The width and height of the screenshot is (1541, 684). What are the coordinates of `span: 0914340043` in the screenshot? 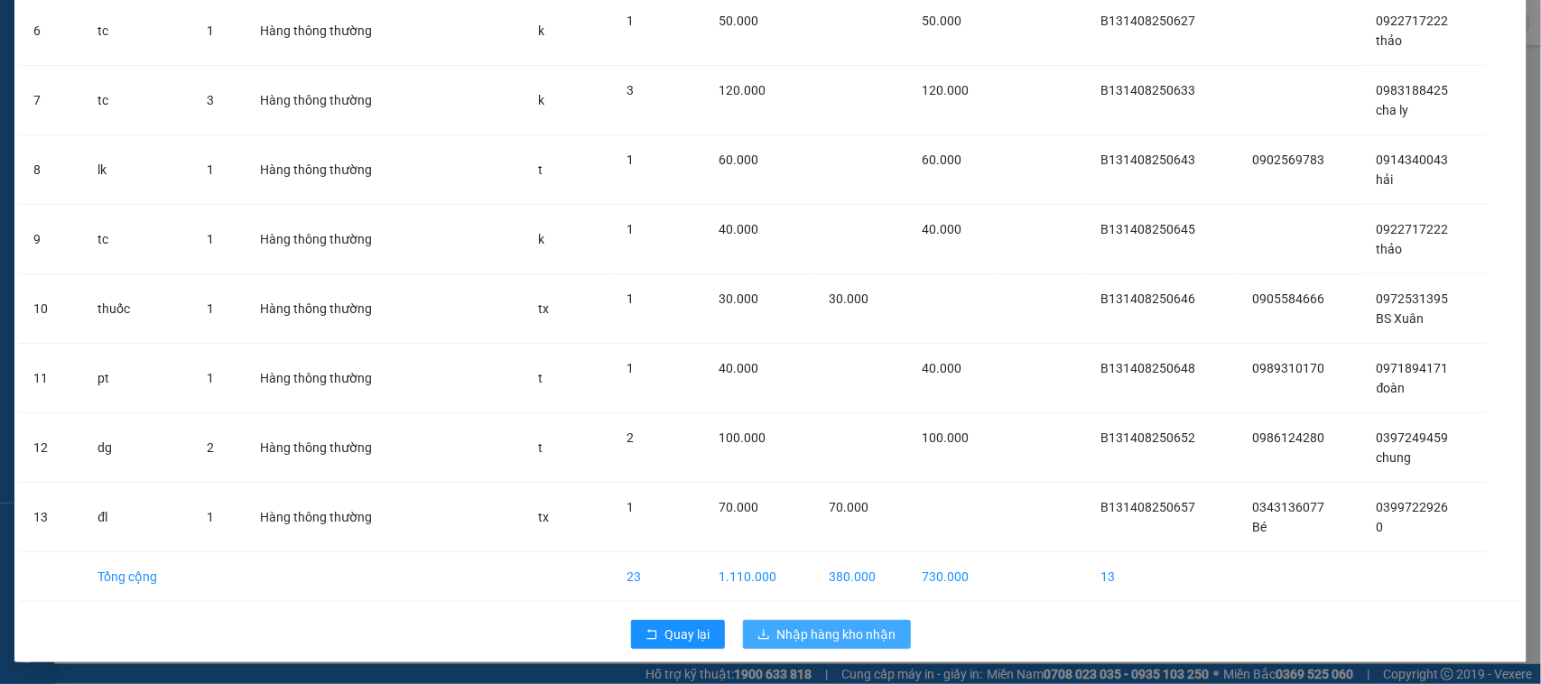 It's located at (1413, 160).